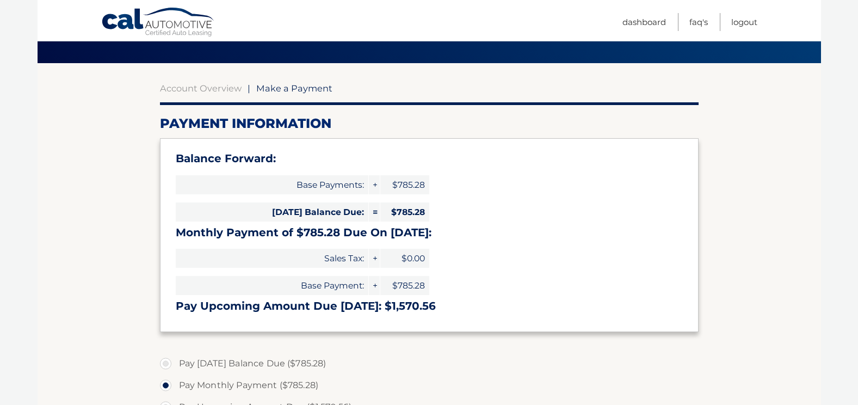  Describe the element at coordinates (429, 123) in the screenshot. I see `h2: Payment Information` at that location.